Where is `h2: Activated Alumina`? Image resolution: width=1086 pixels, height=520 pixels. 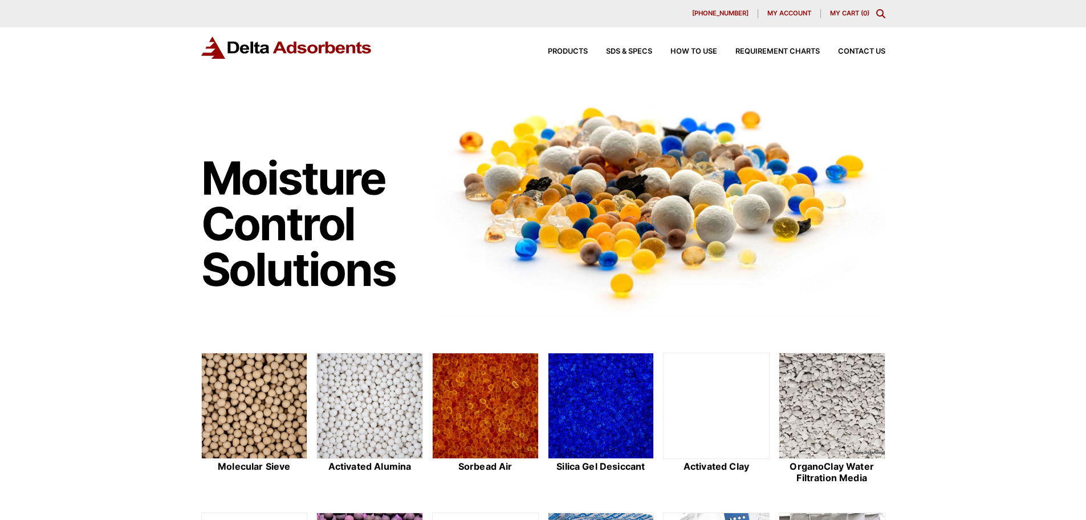
h2: Activated Alumina is located at coordinates (370, 466).